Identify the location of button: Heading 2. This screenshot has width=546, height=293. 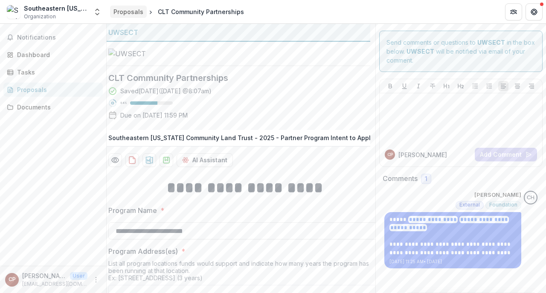
(460, 86).